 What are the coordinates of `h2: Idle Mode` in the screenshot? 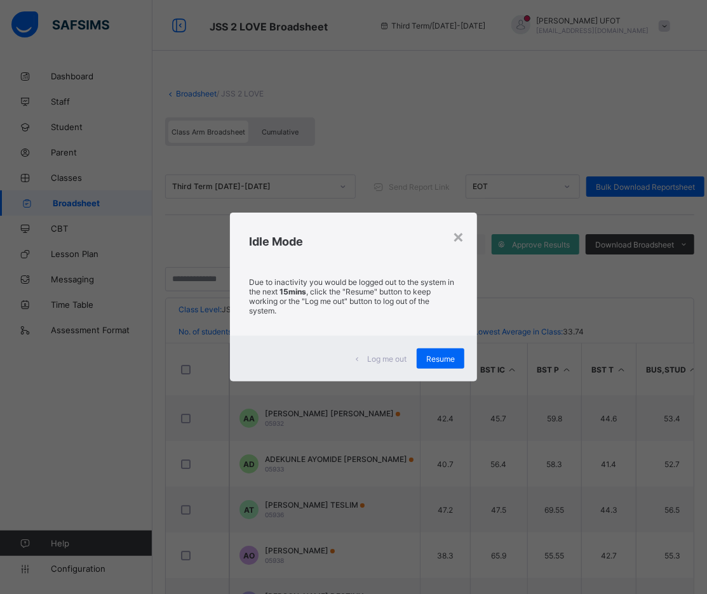 It's located at (354, 241).